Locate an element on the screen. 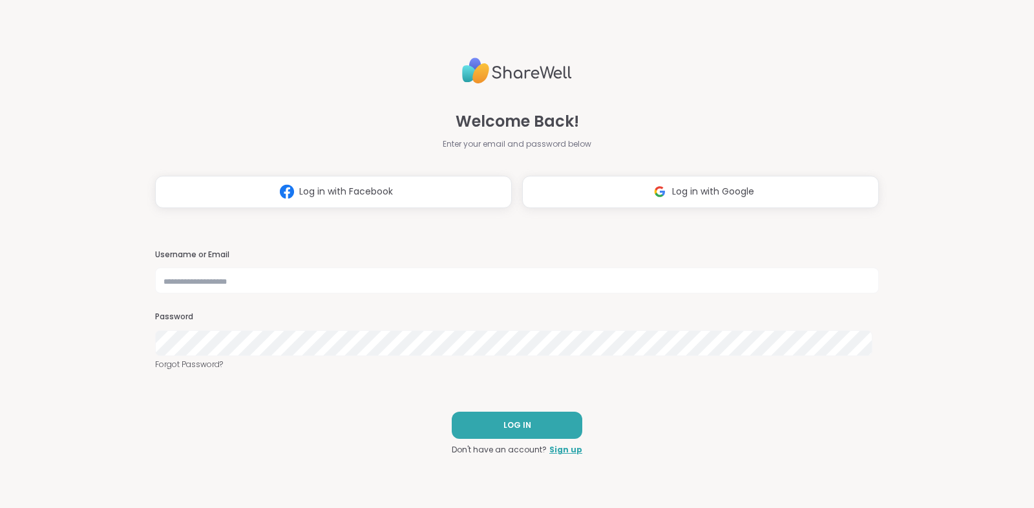 This screenshot has height=508, width=1034. span: Welcome Back! is located at coordinates (517, 121).